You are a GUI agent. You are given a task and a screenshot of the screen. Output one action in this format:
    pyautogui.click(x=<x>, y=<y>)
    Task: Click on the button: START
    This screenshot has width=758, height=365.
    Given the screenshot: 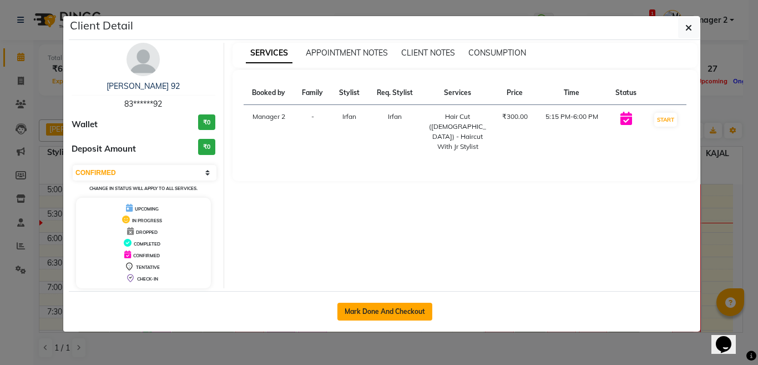 What is the action you would take?
    pyautogui.click(x=665, y=119)
    